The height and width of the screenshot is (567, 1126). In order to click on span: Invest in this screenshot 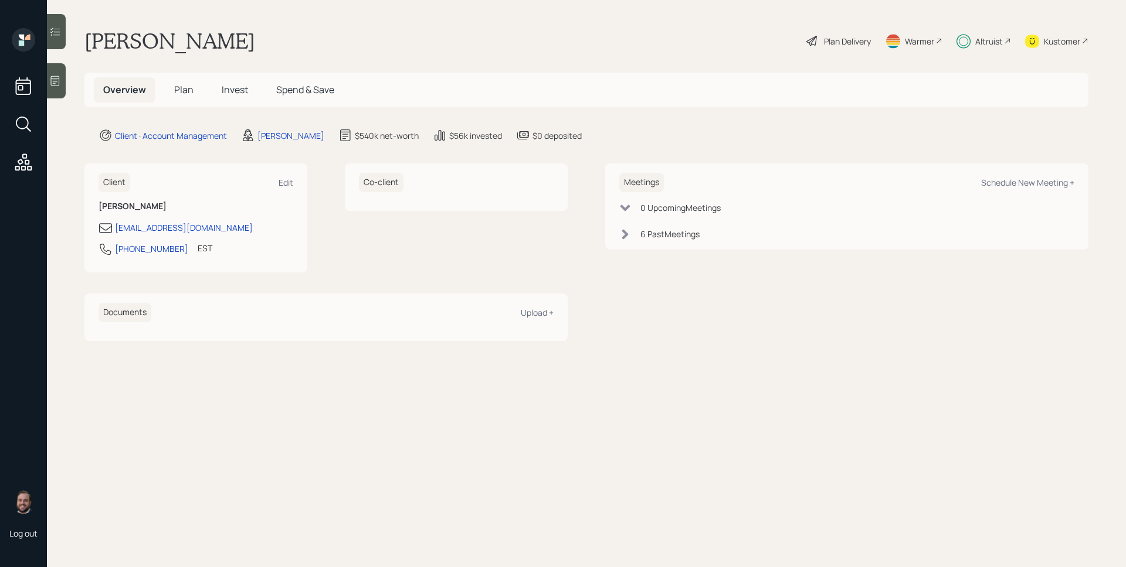, I will do `click(234, 90)`.